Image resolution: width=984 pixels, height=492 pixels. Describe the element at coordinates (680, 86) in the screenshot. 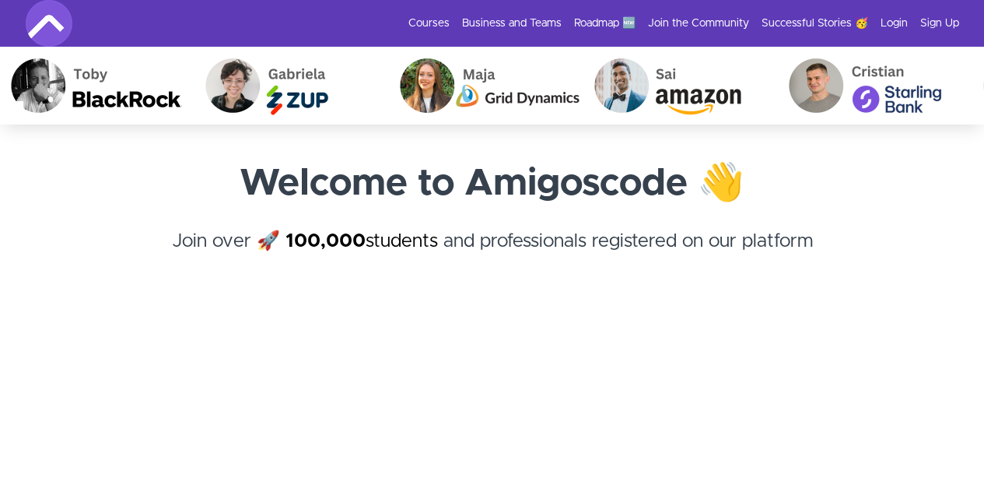

I see `img: Sai` at that location.